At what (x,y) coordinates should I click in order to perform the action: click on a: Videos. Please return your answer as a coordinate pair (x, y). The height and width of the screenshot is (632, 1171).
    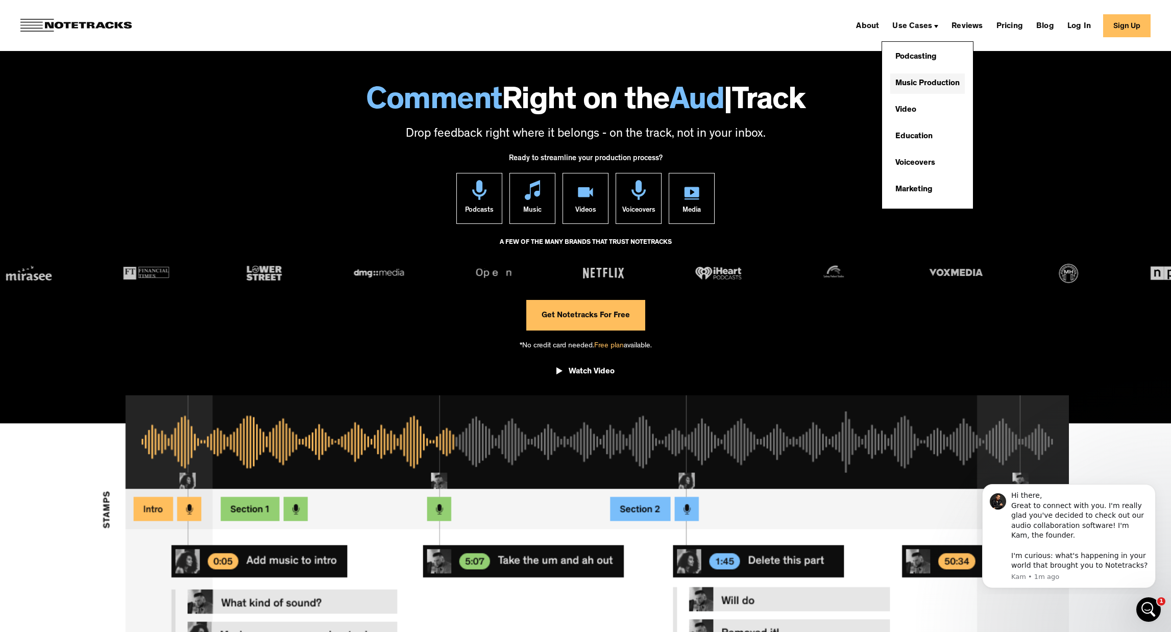
    Looking at the image, I should click on (585, 199).